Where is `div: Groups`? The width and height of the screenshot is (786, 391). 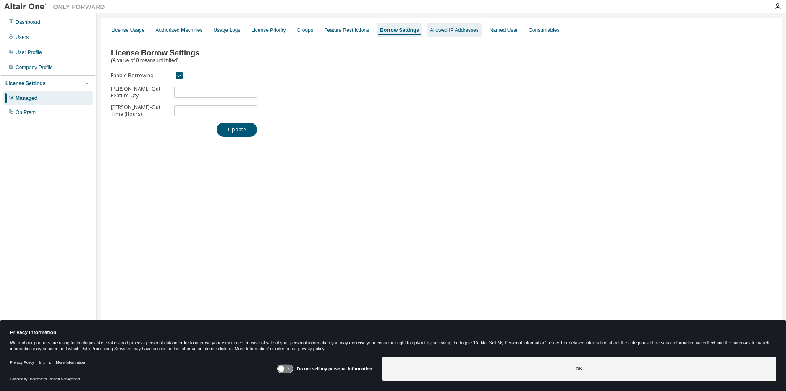 div: Groups is located at coordinates (305, 30).